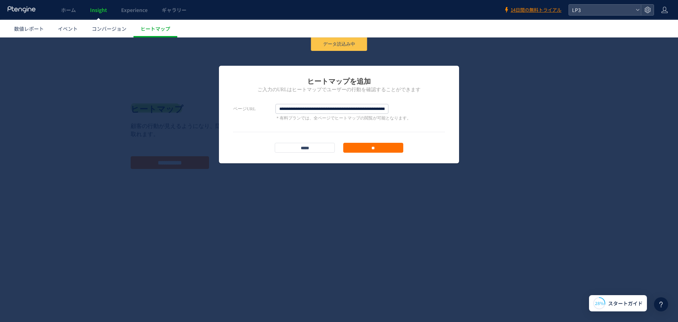 This screenshot has height=322, width=678. I want to click on a: 14日間の無料トライアル, so click(533, 10).